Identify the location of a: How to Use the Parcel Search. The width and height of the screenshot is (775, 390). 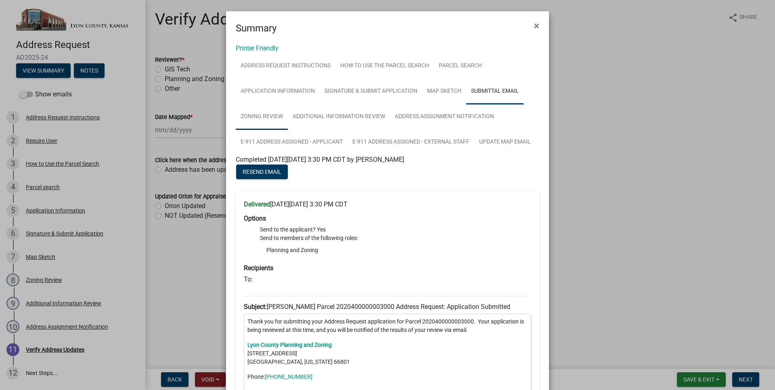
(385, 66).